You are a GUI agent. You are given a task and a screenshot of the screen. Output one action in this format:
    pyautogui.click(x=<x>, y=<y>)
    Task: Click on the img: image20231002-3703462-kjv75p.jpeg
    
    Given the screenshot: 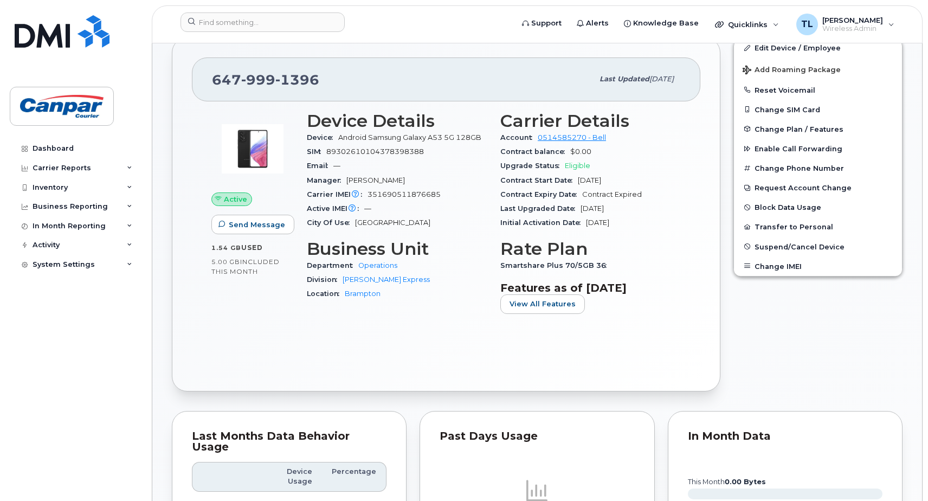 What is the action you would take?
    pyautogui.click(x=252, y=149)
    